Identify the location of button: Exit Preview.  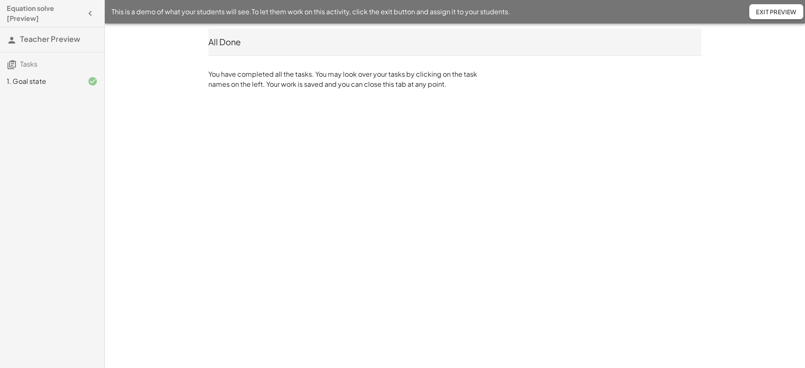
(776, 12).